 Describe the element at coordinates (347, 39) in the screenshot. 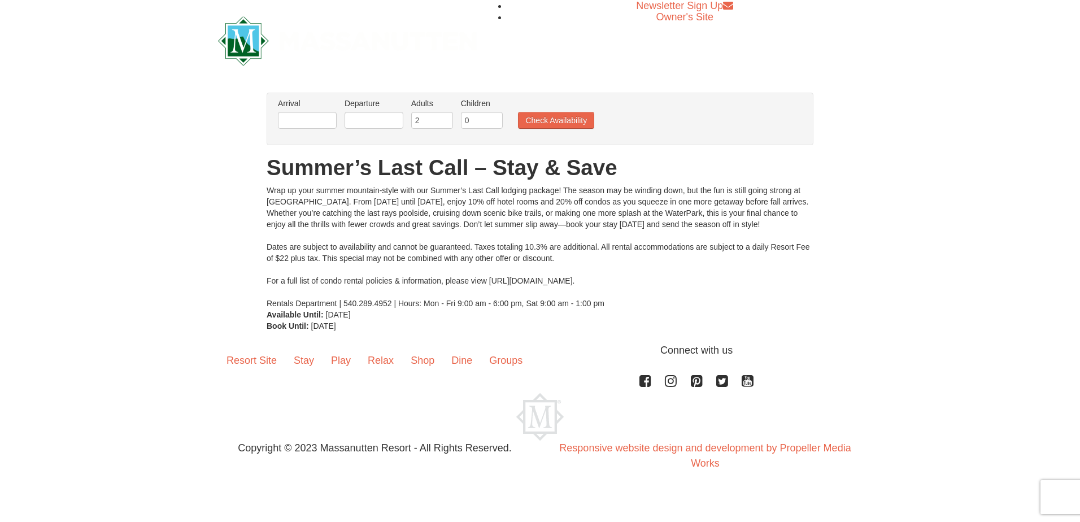

I see `a: Massanutten Resort` at that location.